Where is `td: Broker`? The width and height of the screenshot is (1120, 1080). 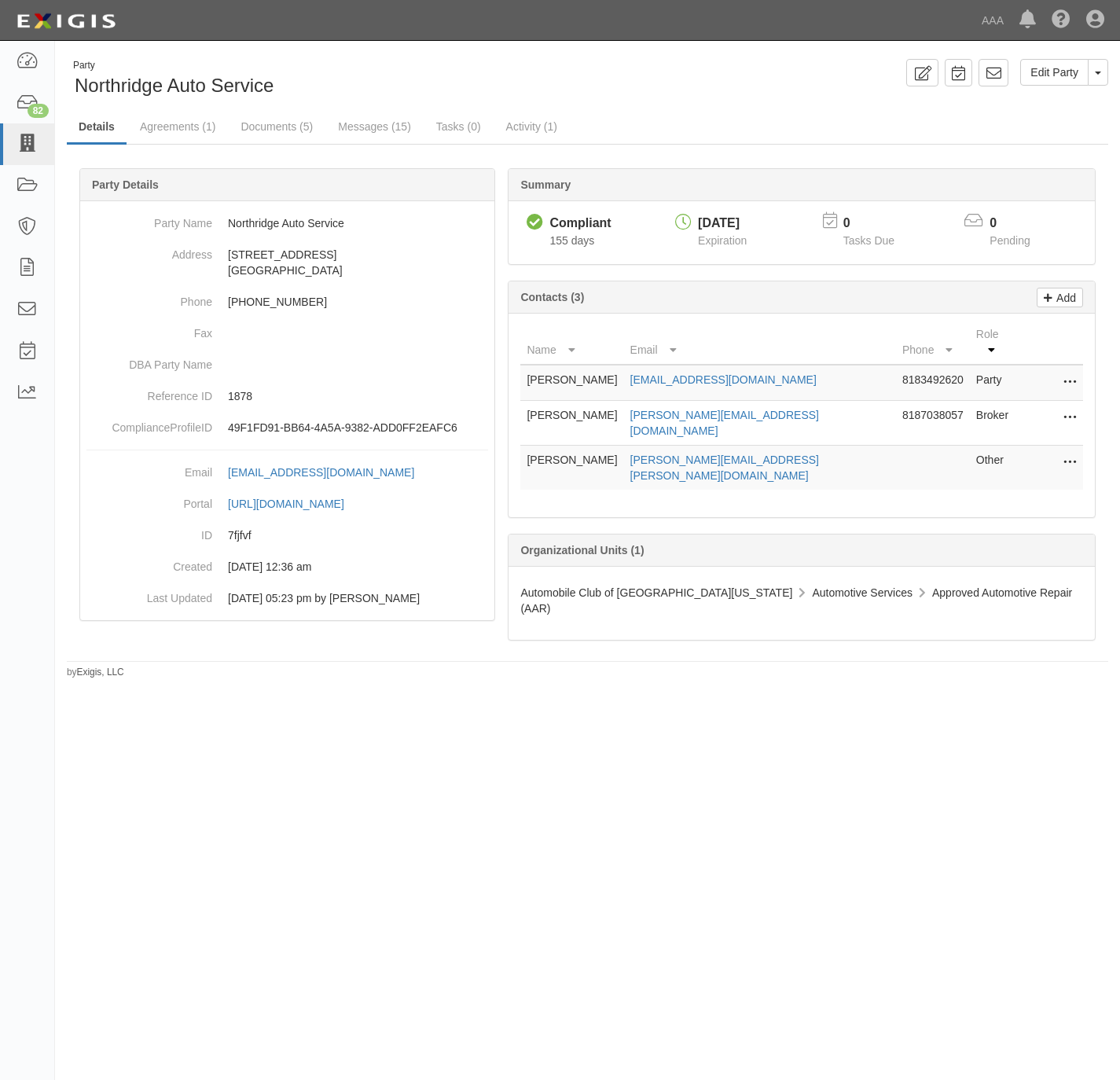 td: Broker is located at coordinates (995, 422).